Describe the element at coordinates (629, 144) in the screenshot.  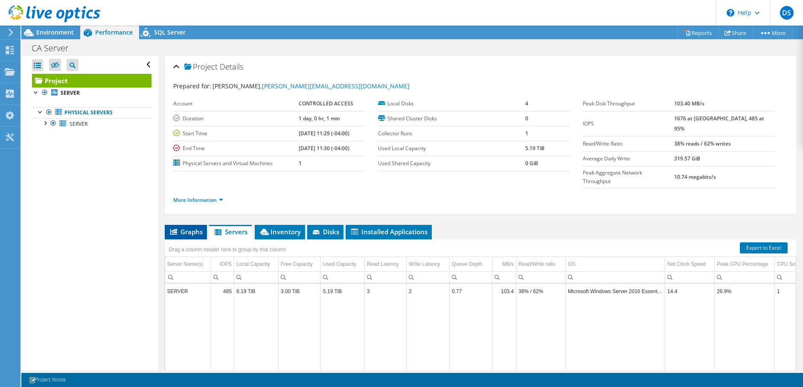
I see `label: Read/Write Ratio` at that location.